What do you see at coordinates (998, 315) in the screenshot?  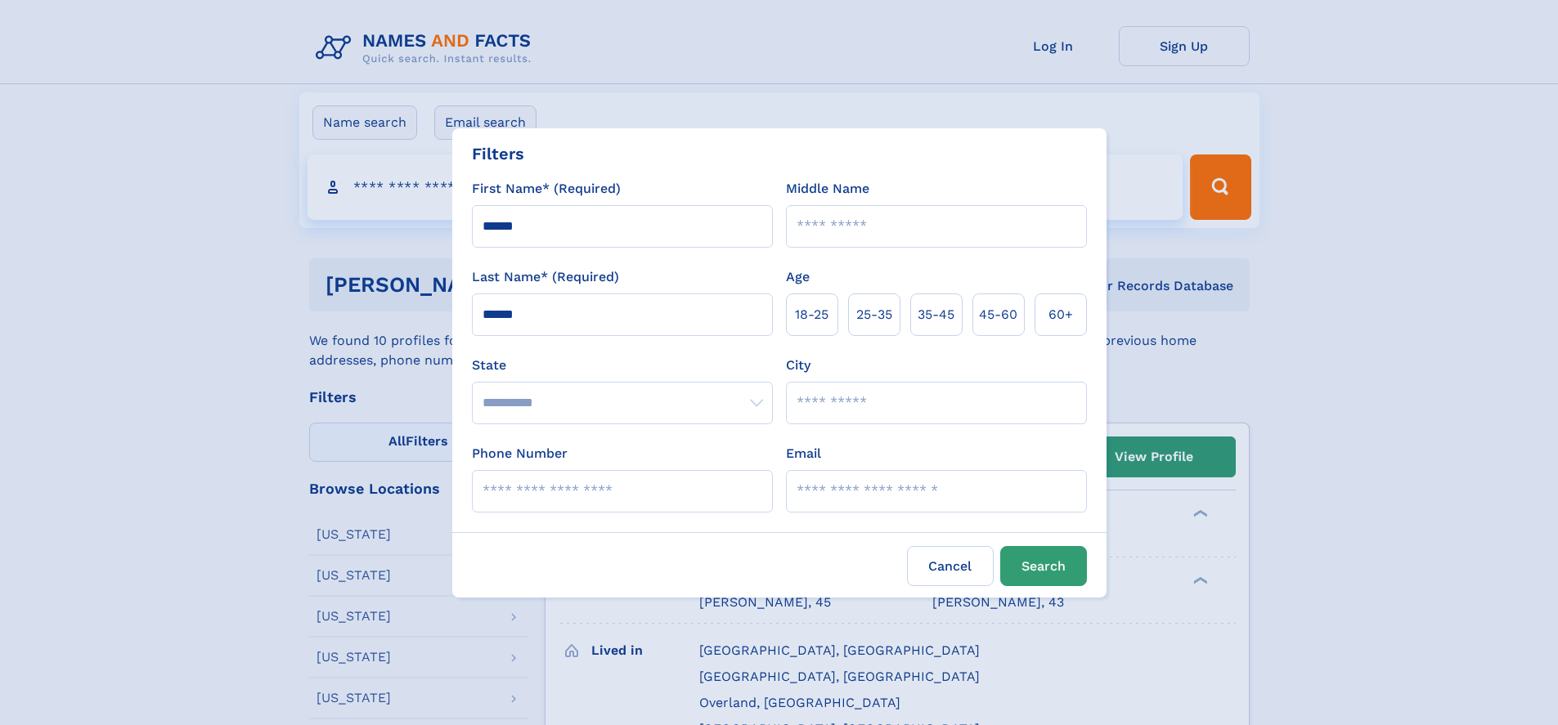 I see `span: 45‑60` at bounding box center [998, 315].